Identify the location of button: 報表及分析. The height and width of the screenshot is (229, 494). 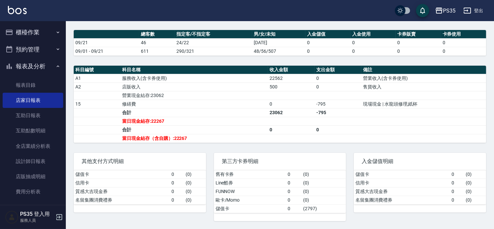
(33, 66).